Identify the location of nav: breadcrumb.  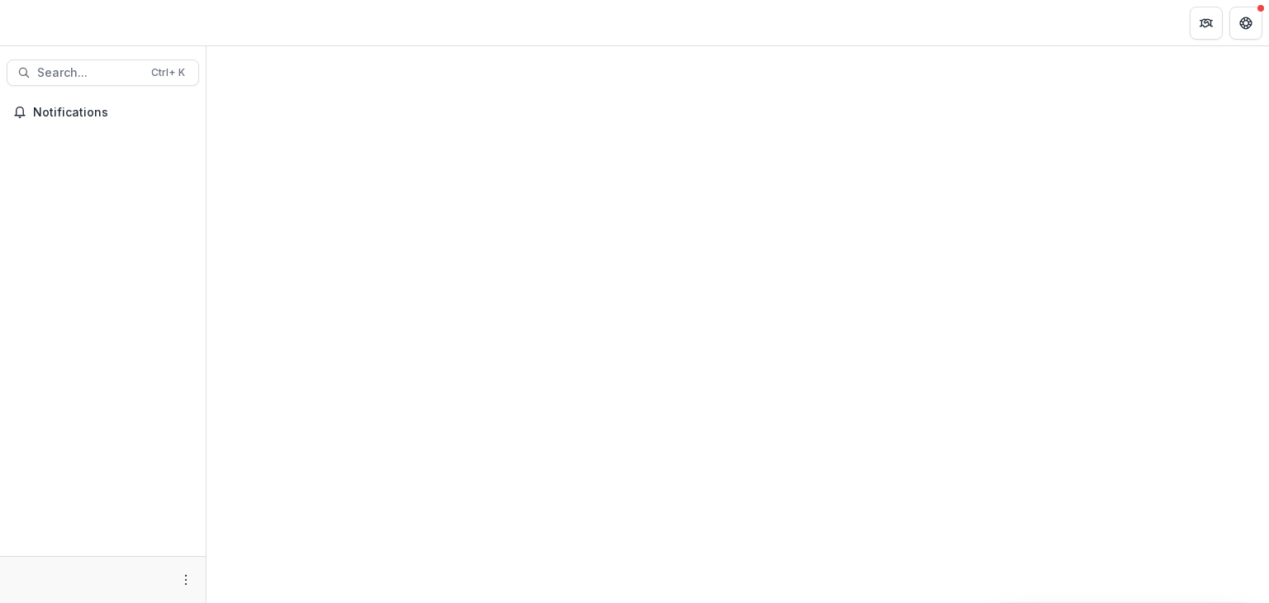
(248, 22).